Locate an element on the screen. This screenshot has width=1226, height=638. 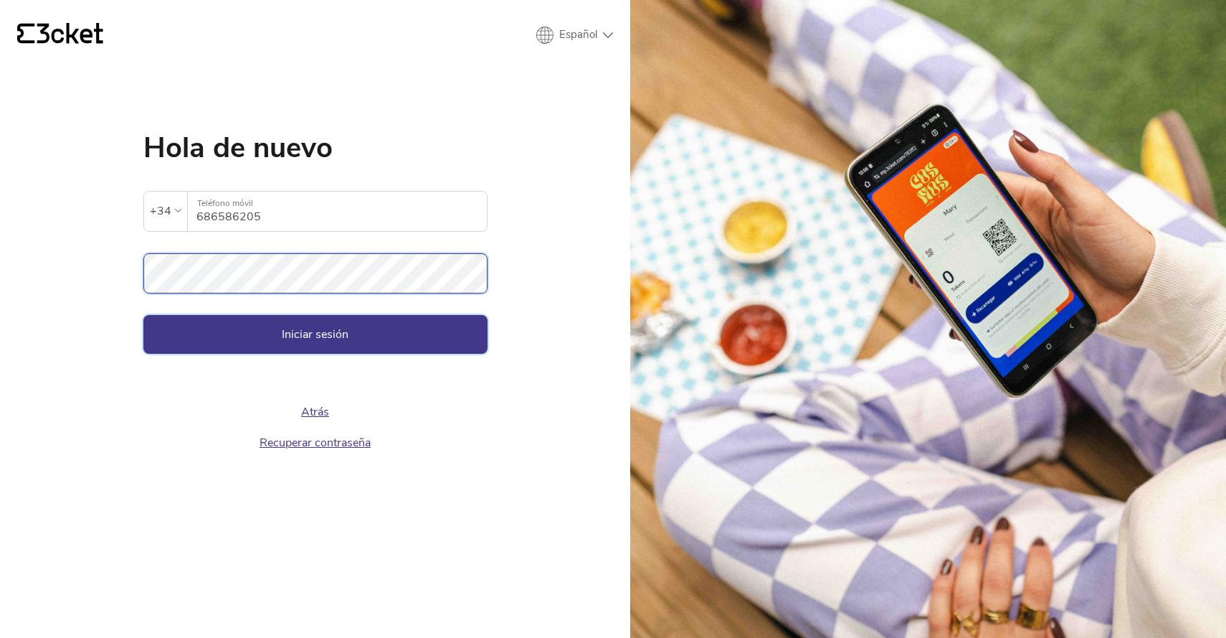
button: Iniciar sesión is located at coordinates (316, 334).